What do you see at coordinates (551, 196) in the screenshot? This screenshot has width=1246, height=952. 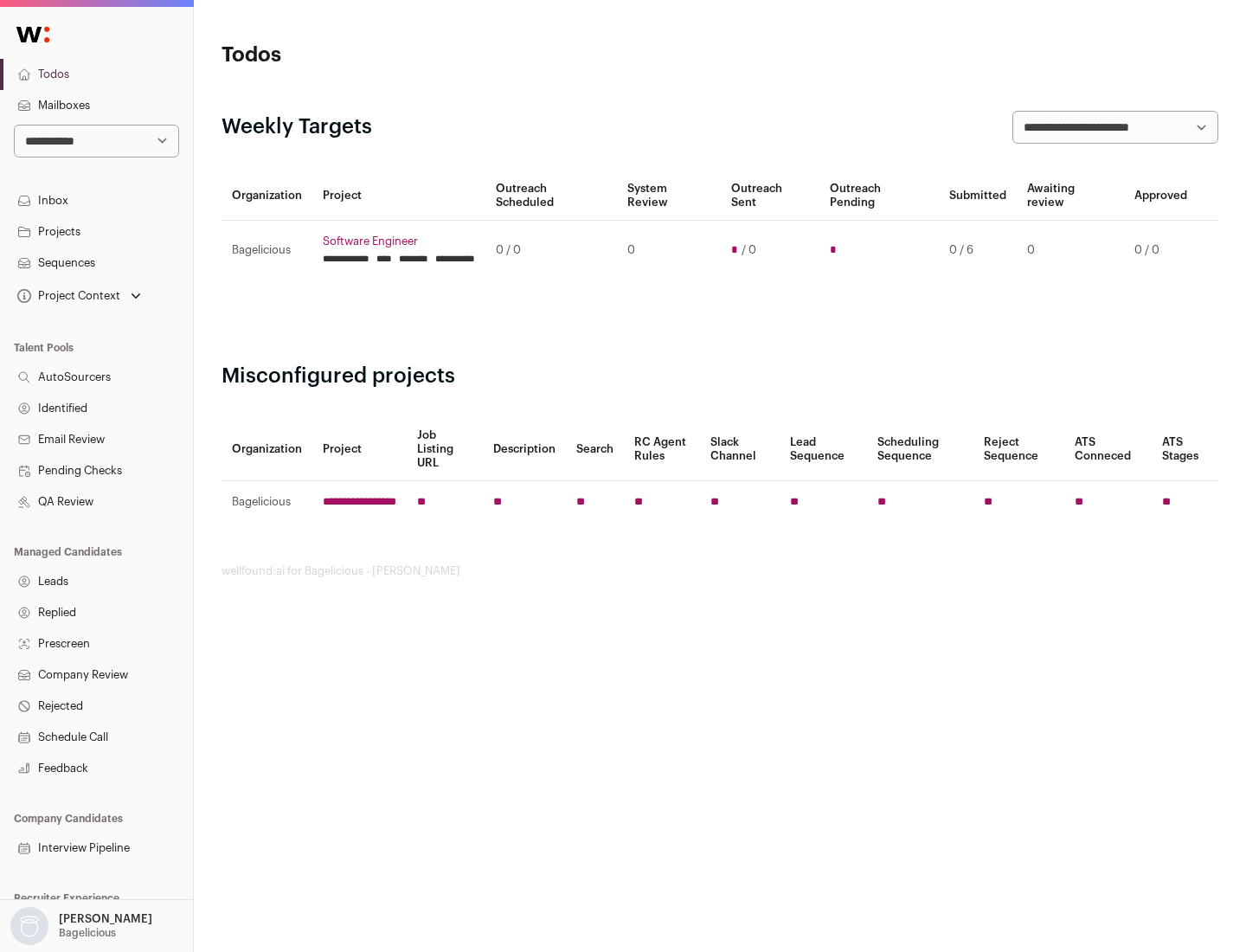 I see `th: Outreach Scheduled` at bounding box center [551, 196].